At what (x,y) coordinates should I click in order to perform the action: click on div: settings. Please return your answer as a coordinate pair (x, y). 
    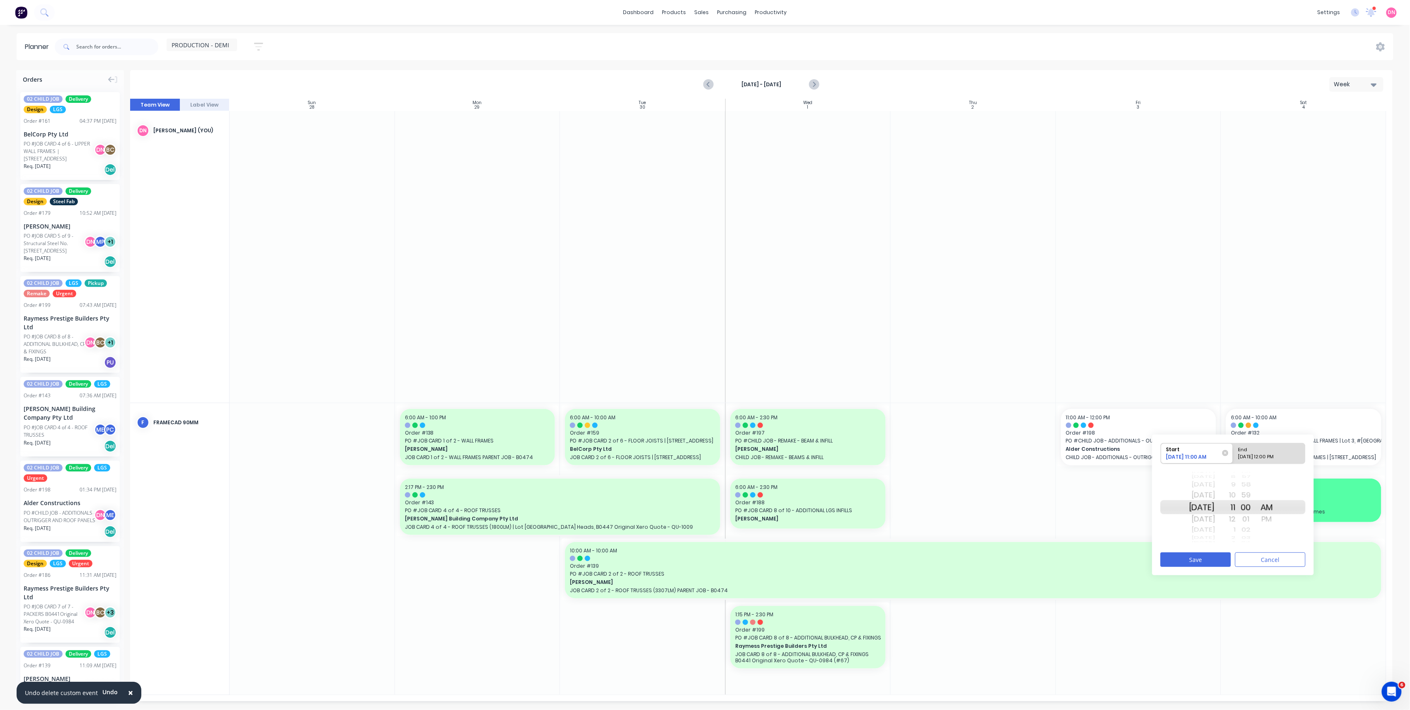
    Looking at the image, I should click on (1329, 12).